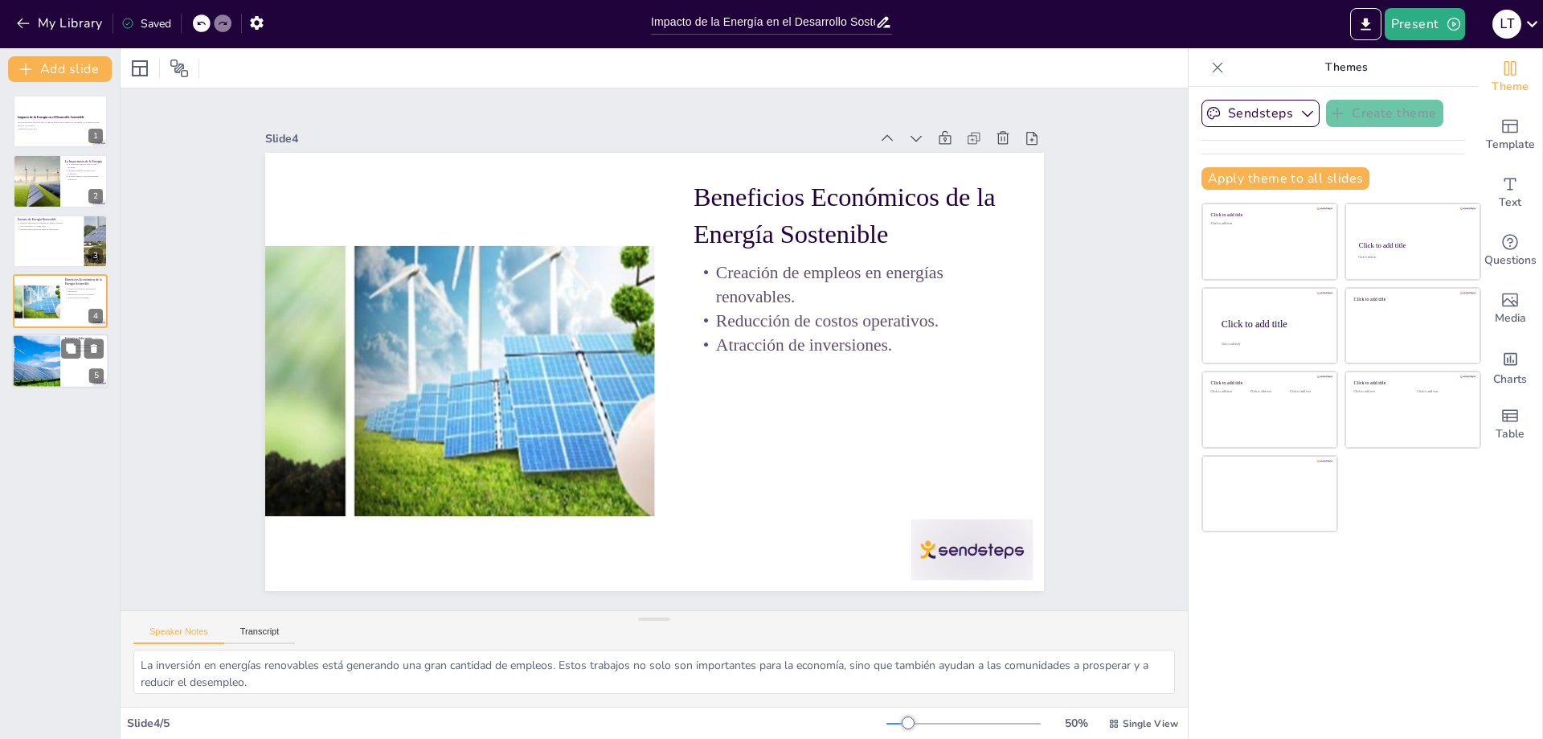 The image size is (1543, 739). What do you see at coordinates (59, 69) in the screenshot?
I see `button: Add slide` at bounding box center [59, 69].